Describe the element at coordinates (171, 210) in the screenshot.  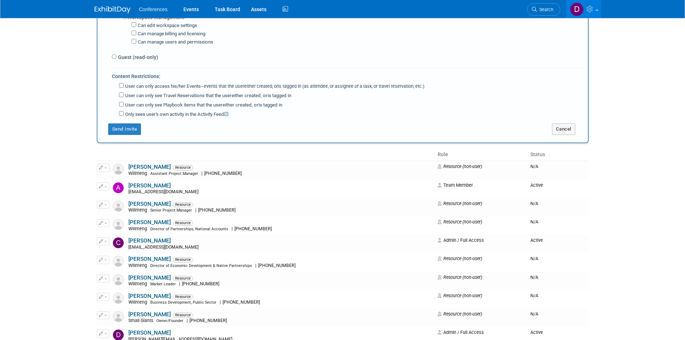
I see `span: Senior Project Manager` at that location.